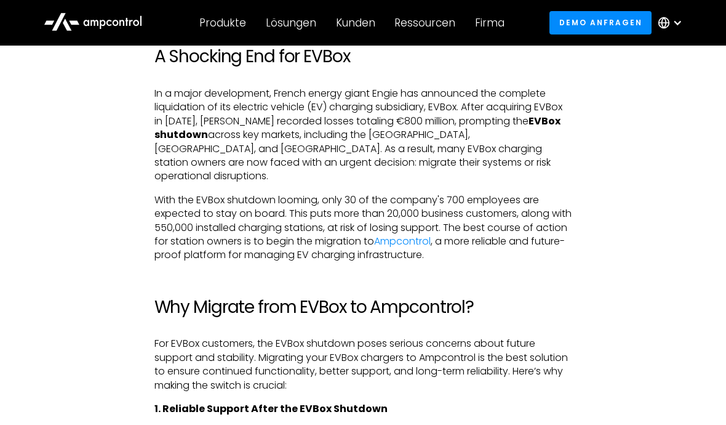 This screenshot has width=726, height=425. What do you see at coordinates (363, 364) in the screenshot?
I see `p: For EVBox customers, the EVBox shutdown poses serious concerns about future support and stability...` at bounding box center [363, 364].